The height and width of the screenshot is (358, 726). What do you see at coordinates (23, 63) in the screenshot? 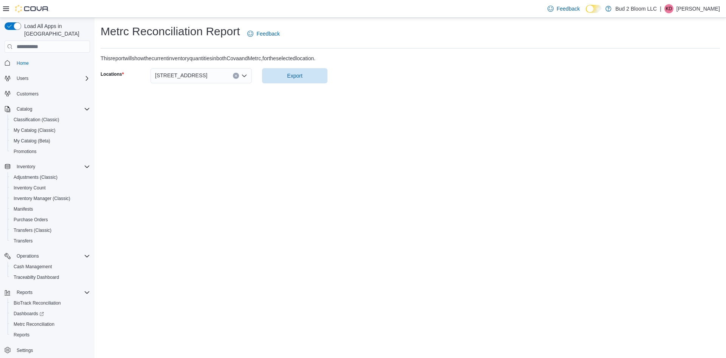
I see `span: Home` at bounding box center [23, 63].